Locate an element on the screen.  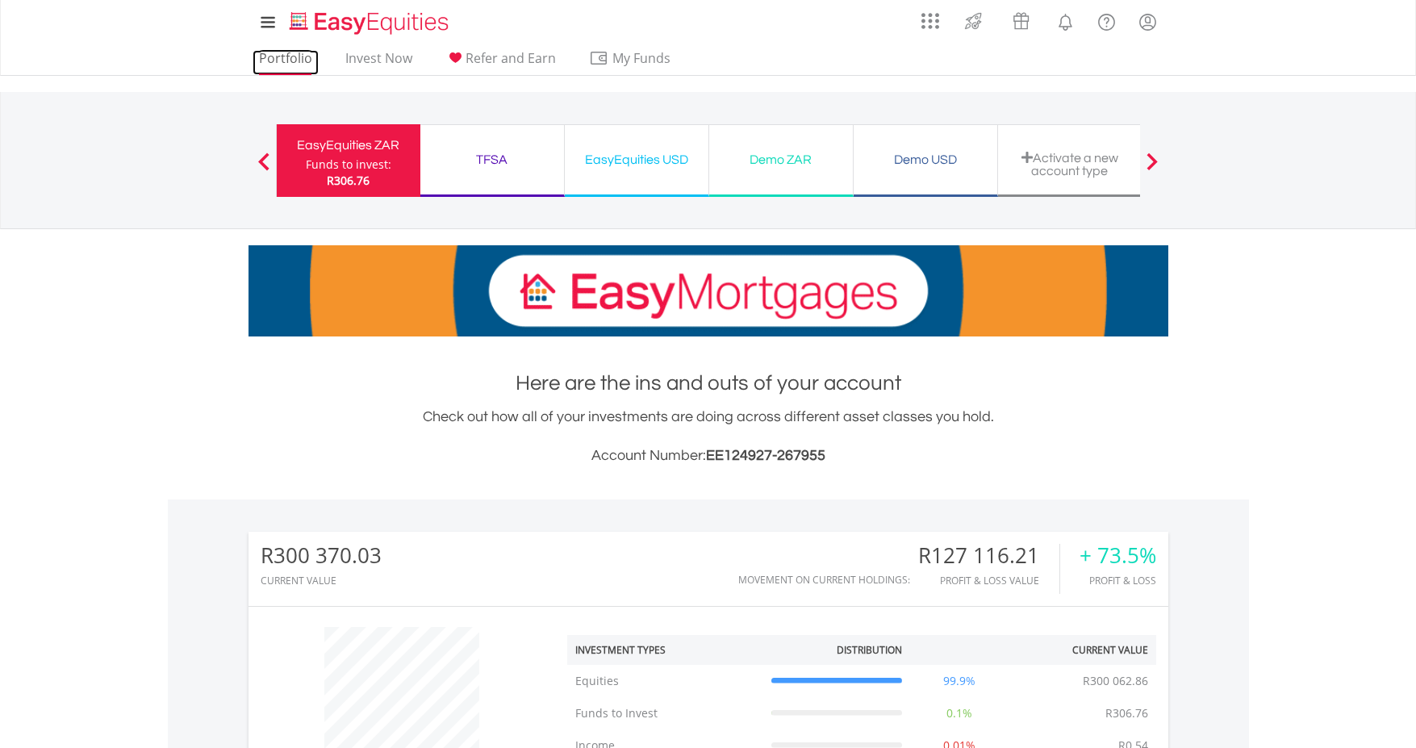
a: AppsGrid is located at coordinates (930, 17).